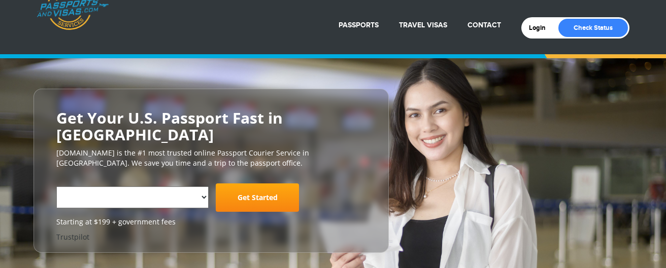 The width and height of the screenshot is (666, 268). What do you see at coordinates (257, 198) in the screenshot?
I see `a: Get Started` at bounding box center [257, 198].